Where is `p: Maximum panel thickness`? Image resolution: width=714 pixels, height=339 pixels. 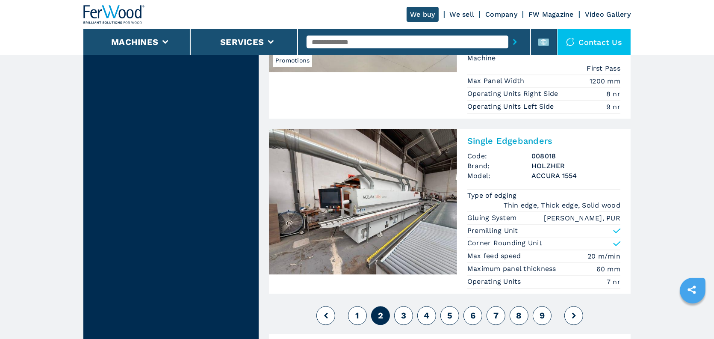 p: Maximum panel thickness is located at coordinates (513, 269).